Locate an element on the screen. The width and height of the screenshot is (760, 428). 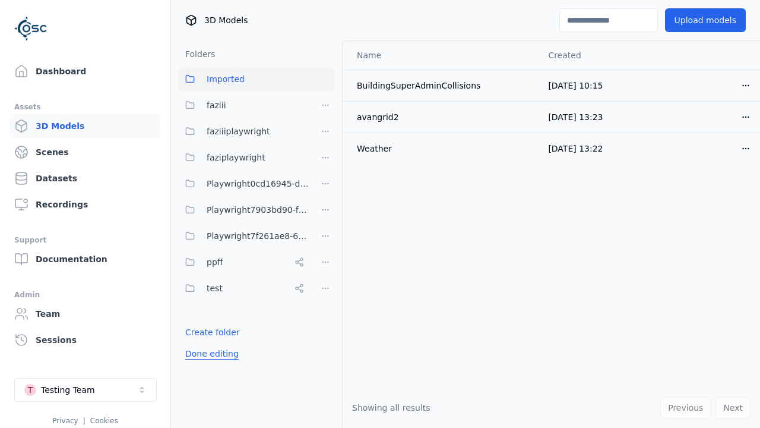
button: Upload models is located at coordinates (706, 20).